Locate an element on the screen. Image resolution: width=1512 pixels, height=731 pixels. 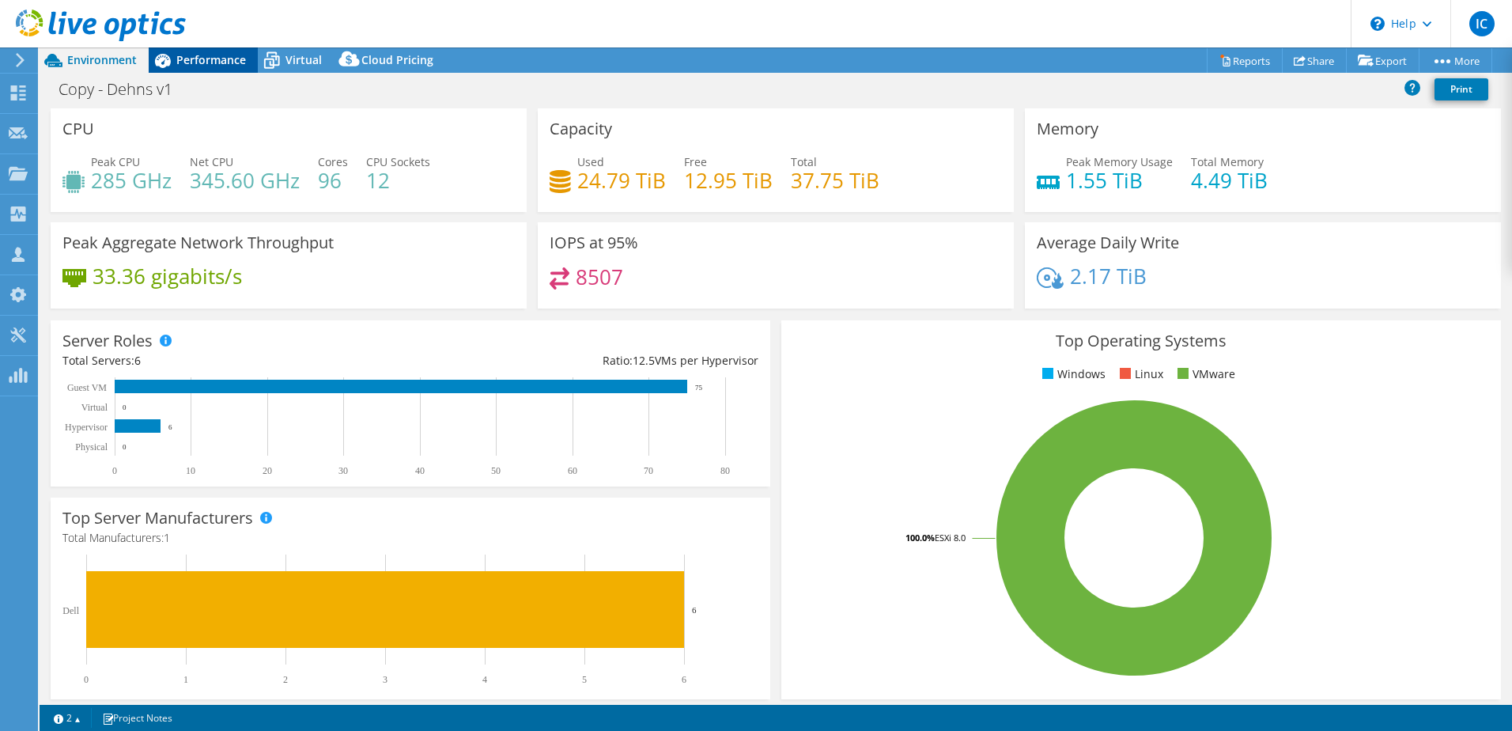
h3: Capacity is located at coordinates (580, 129).